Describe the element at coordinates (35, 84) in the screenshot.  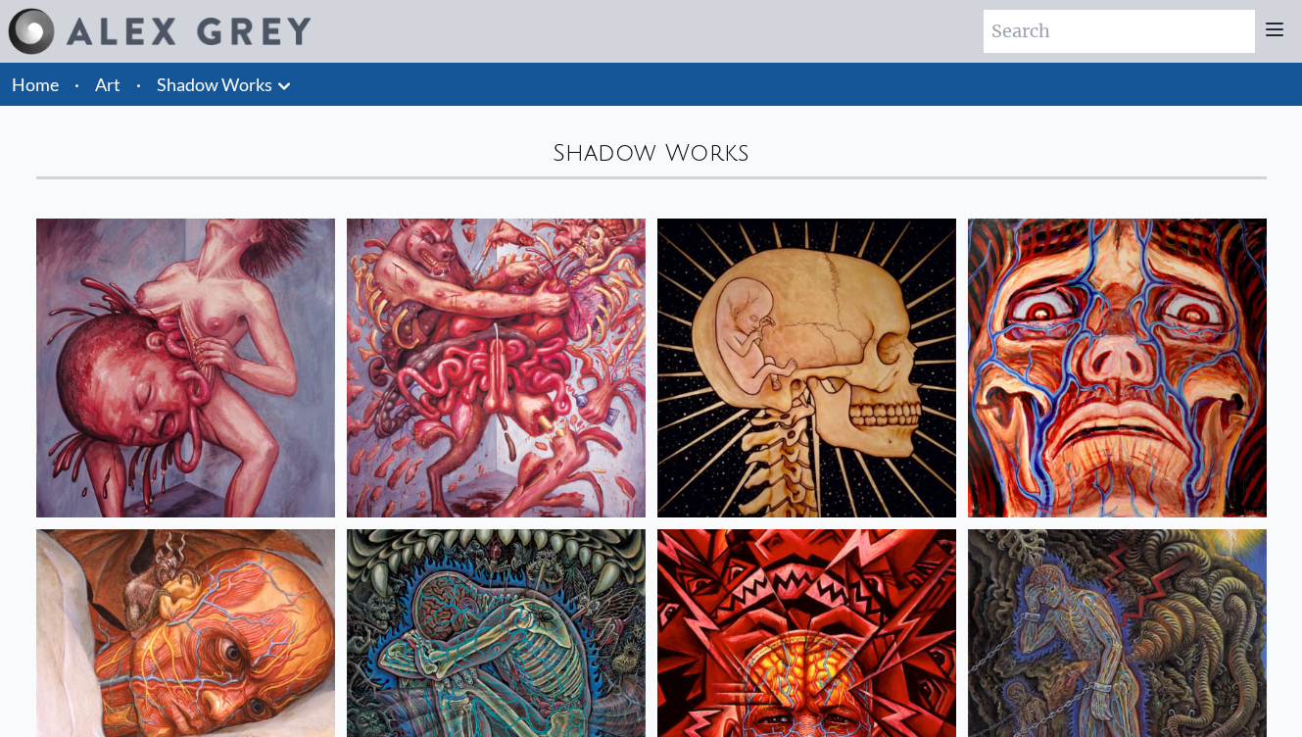
I see `a: Home` at that location.